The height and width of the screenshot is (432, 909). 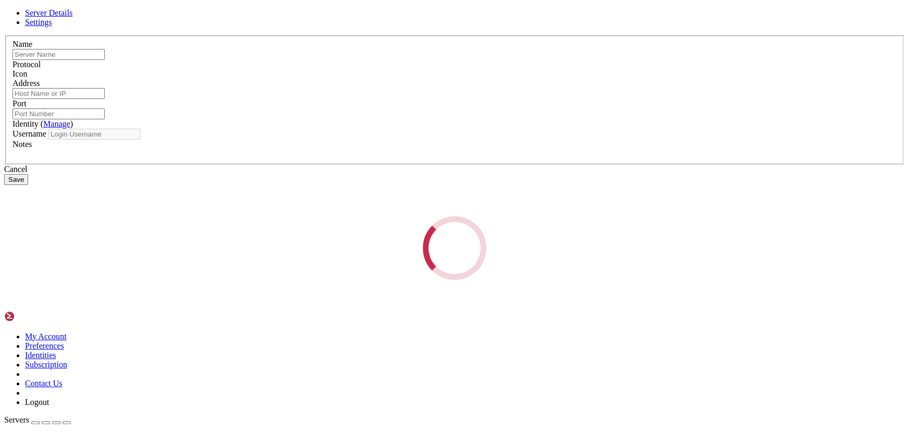 I want to click on a: Manage, so click(x=57, y=124).